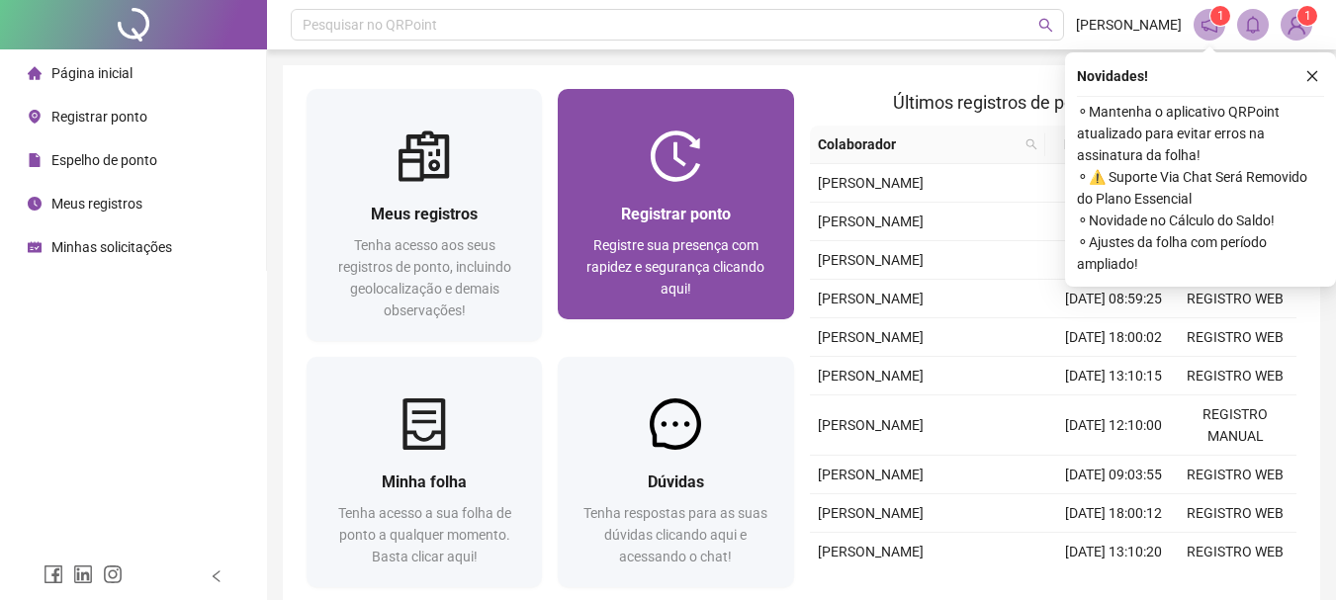 Image resolution: width=1336 pixels, height=600 pixels. Describe the element at coordinates (92, 73) in the screenshot. I see `span: Página inicial` at that location.